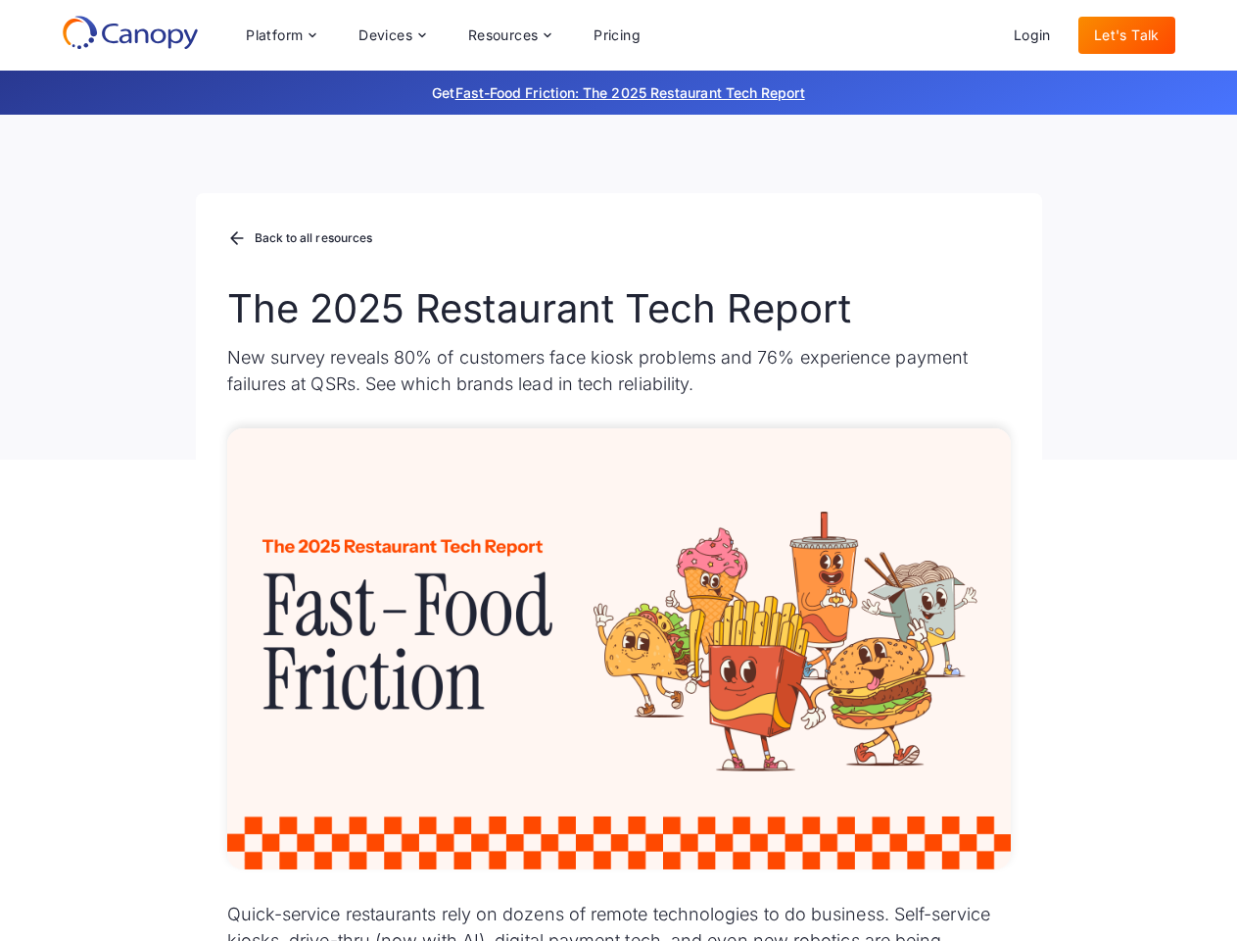 The image size is (1237, 941). What do you see at coordinates (619, 309) in the screenshot?
I see `h1: The 2025 Restaurant Tech Report` at bounding box center [619, 309].